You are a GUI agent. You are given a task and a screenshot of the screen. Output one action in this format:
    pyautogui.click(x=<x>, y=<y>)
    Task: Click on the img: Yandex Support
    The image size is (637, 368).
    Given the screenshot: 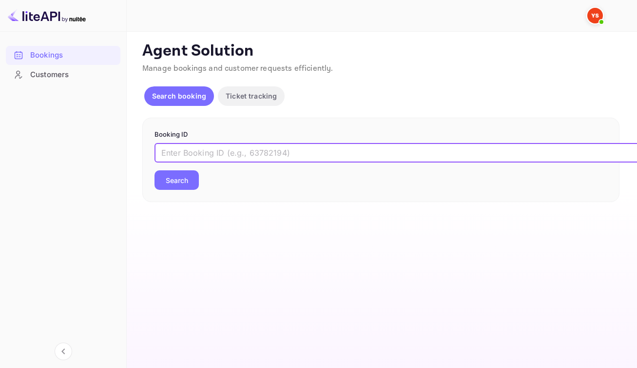 What is the action you would take?
    pyautogui.click(x=595, y=16)
    